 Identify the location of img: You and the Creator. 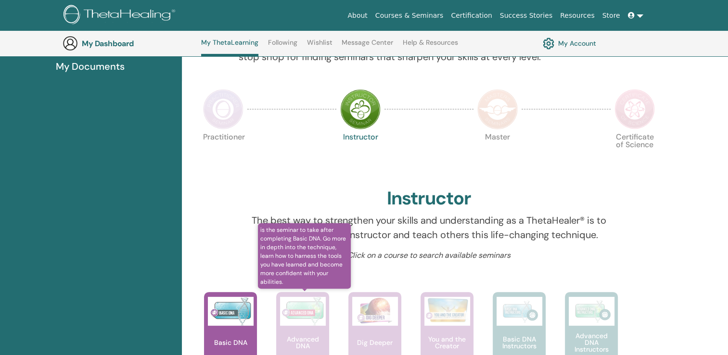
(447, 310).